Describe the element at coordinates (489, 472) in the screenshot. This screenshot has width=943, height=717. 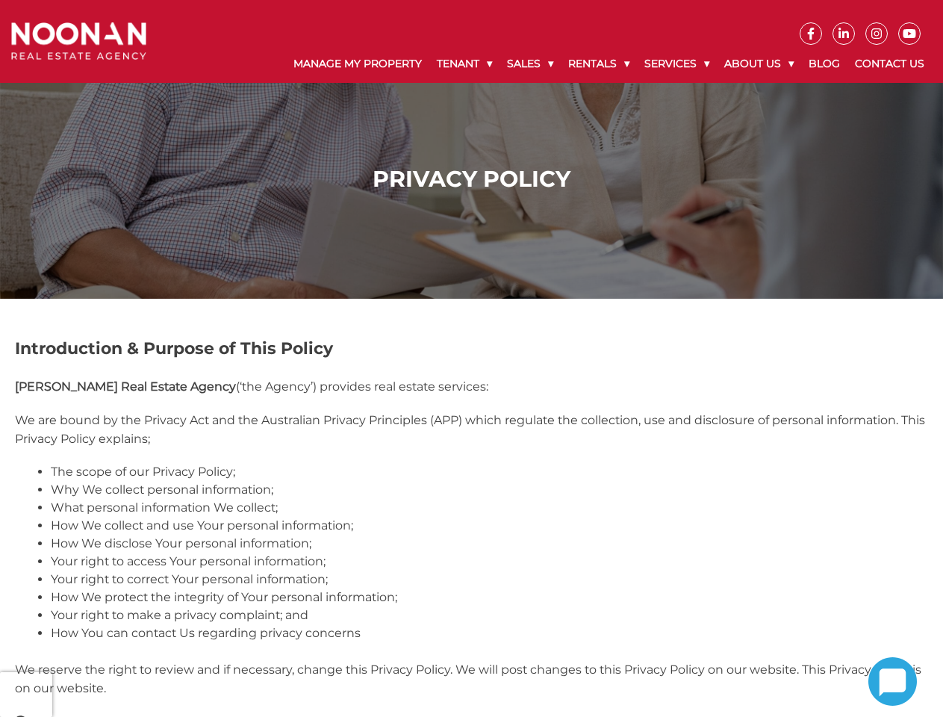
I see `li: The scope of our Privacy Policy;` at that location.